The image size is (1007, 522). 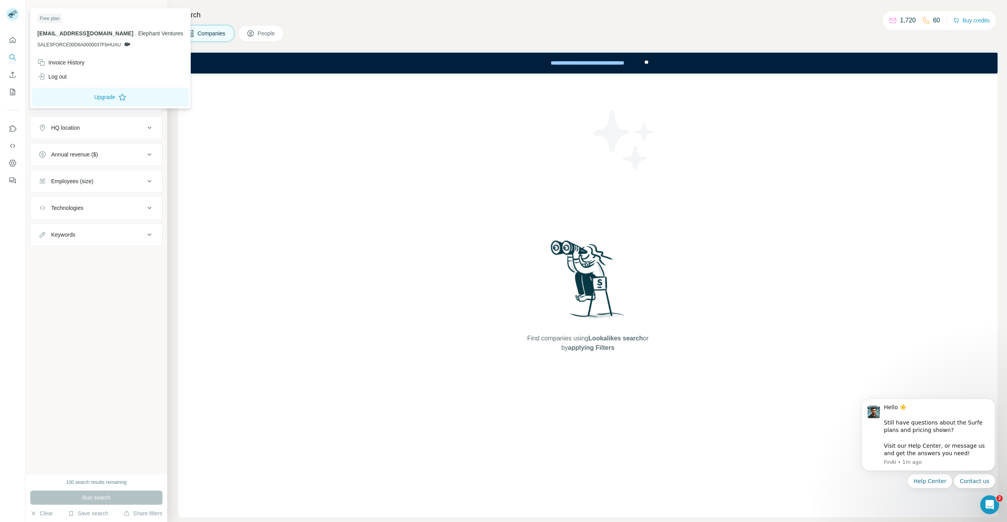 What do you see at coordinates (50, 18) in the screenshot?
I see `div: Free plan` at bounding box center [50, 18].